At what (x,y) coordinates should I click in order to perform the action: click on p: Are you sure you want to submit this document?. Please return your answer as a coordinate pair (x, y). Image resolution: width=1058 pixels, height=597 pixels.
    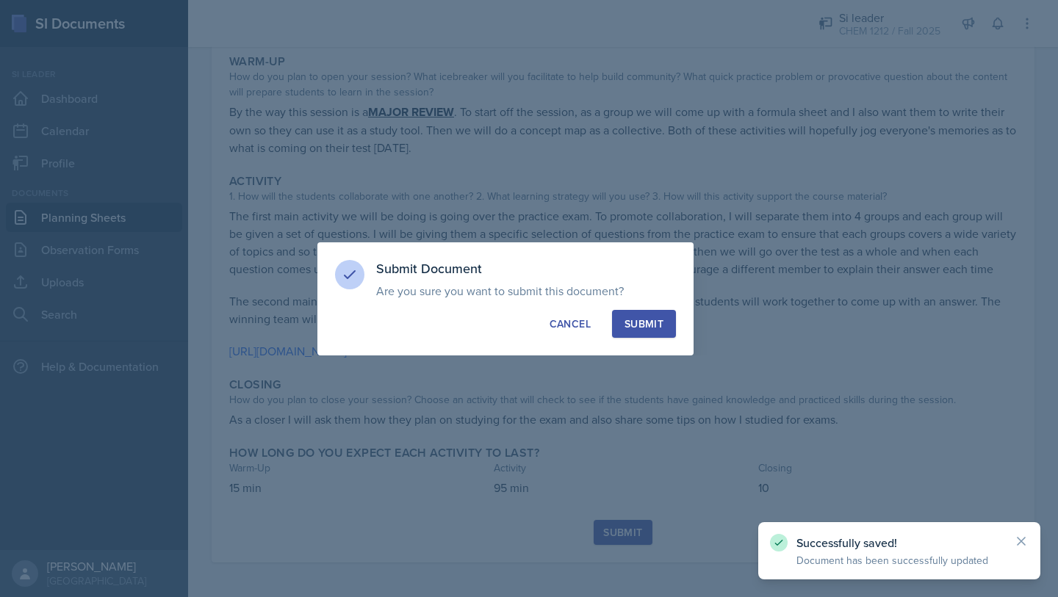
    Looking at the image, I should click on (526, 291).